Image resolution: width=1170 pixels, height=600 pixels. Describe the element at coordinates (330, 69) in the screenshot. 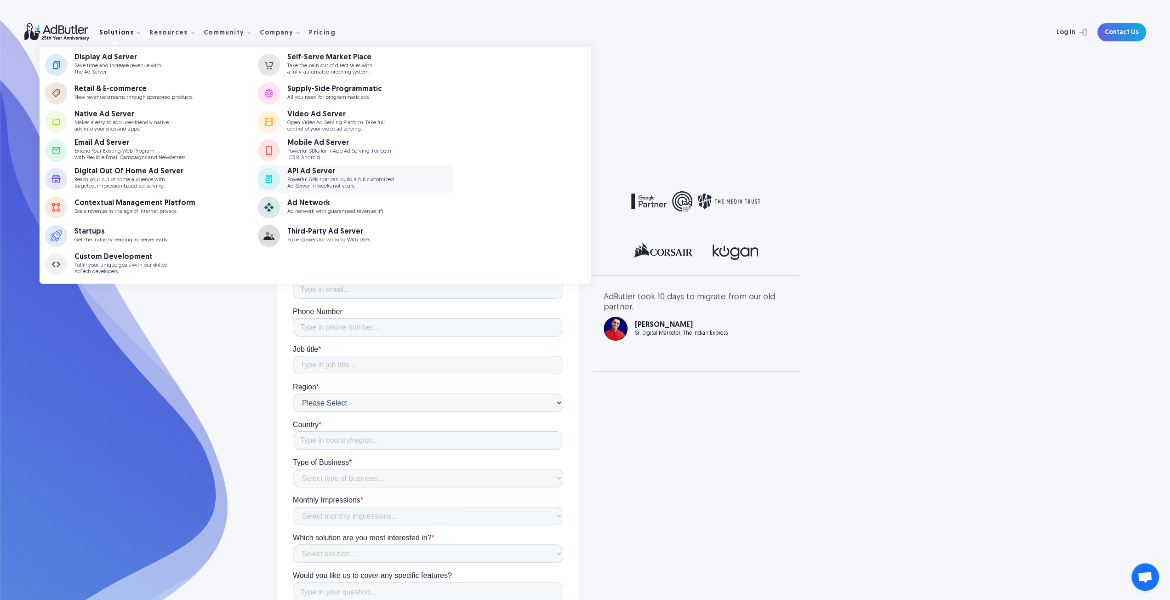

I see `p: Take the pain out of direct sales with a fully-automated ordering system.` at that location.